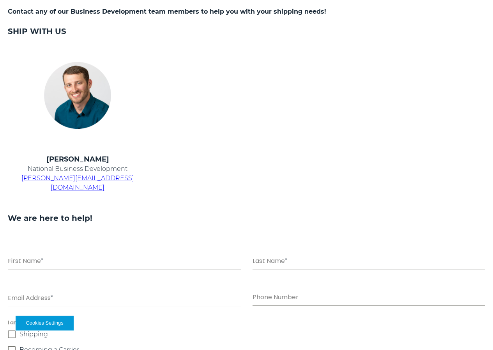 The image size is (493, 350). What do you see at coordinates (78, 169) in the screenshot?
I see `p: National Business Development` at bounding box center [78, 169].